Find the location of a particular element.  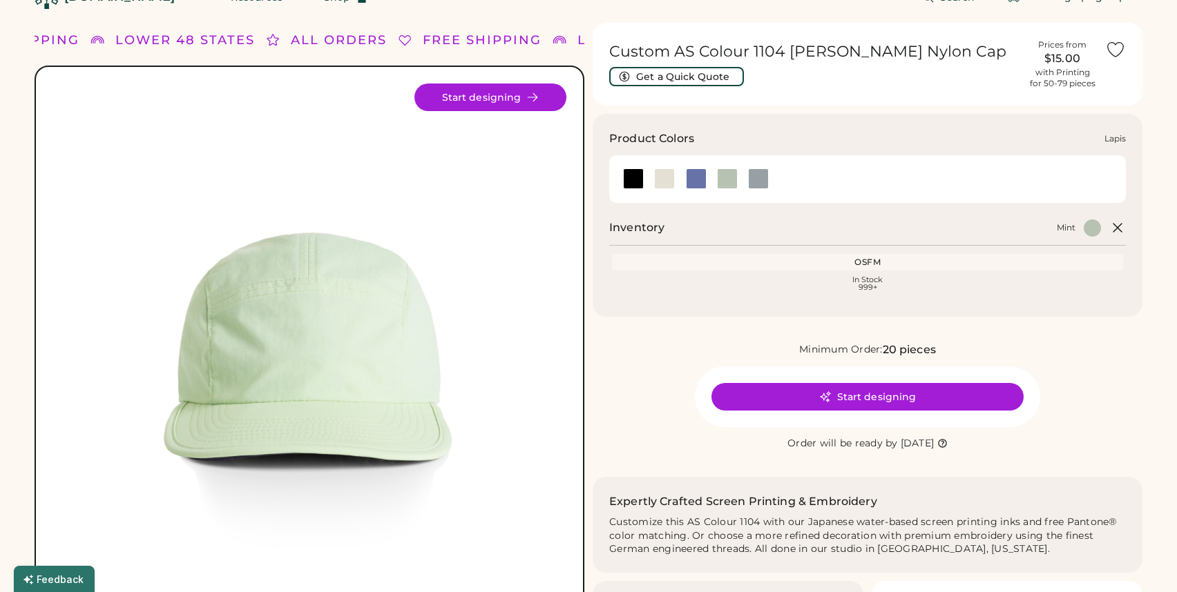

div: OSFM is located at coordinates (867, 262).